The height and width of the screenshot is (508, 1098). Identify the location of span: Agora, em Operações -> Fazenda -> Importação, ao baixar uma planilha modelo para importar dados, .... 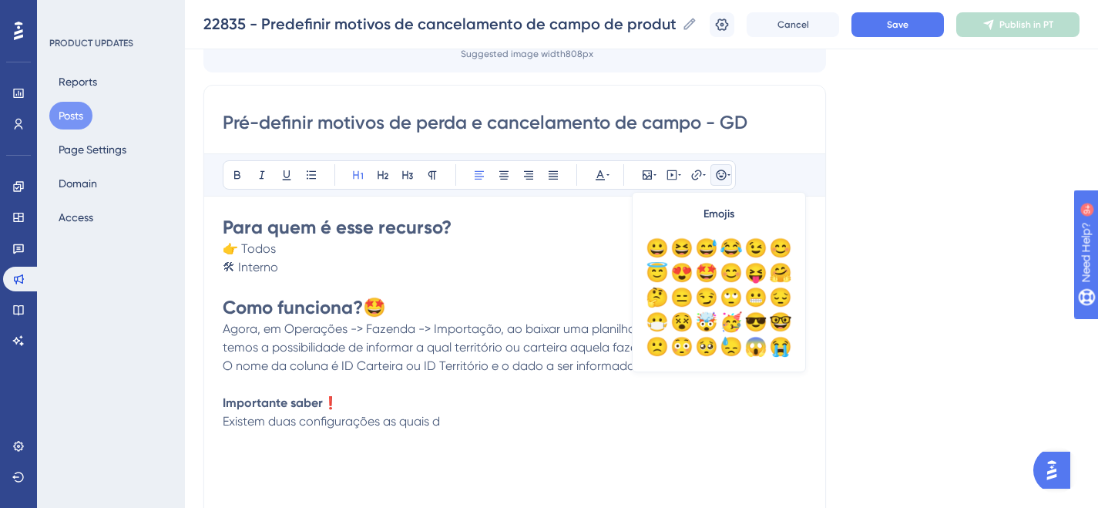
(515, 337).